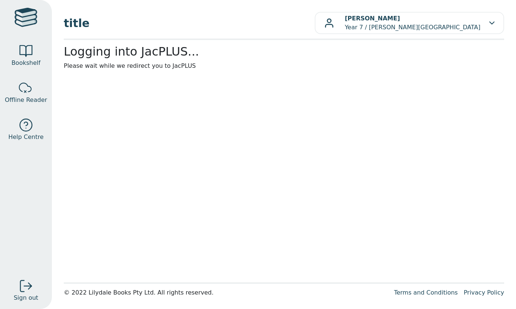 This screenshot has height=309, width=516. I want to click on h2: Logging into JacPLUS..., so click(284, 52).